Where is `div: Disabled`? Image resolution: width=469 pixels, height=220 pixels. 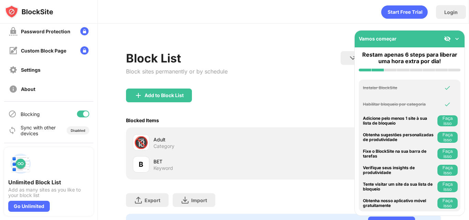 div: Disabled is located at coordinates (78, 131).